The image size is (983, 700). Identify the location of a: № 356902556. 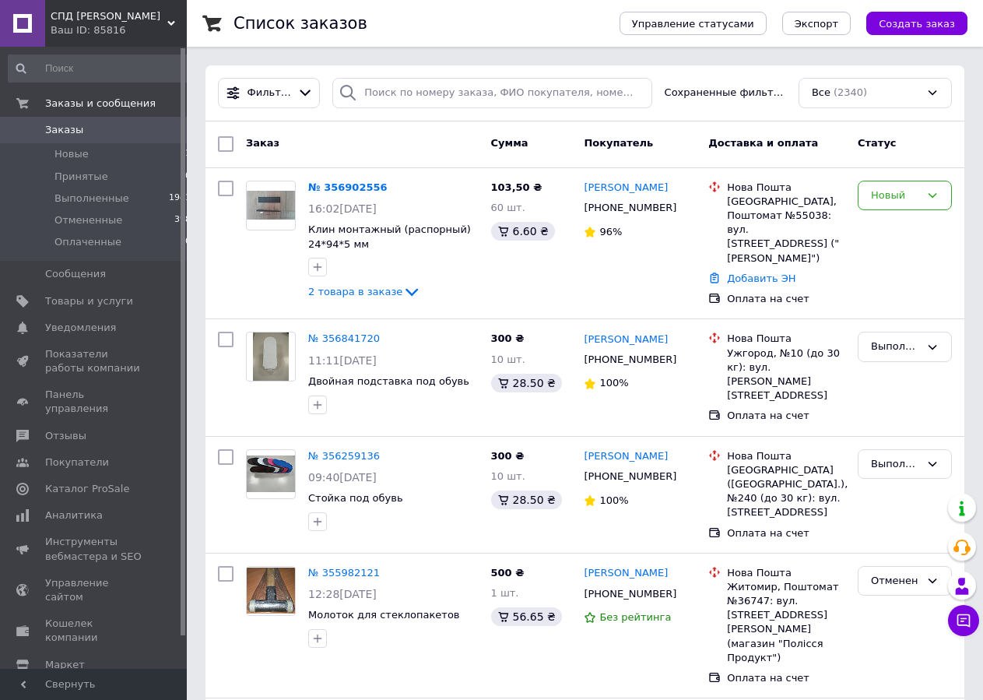
(348, 187).